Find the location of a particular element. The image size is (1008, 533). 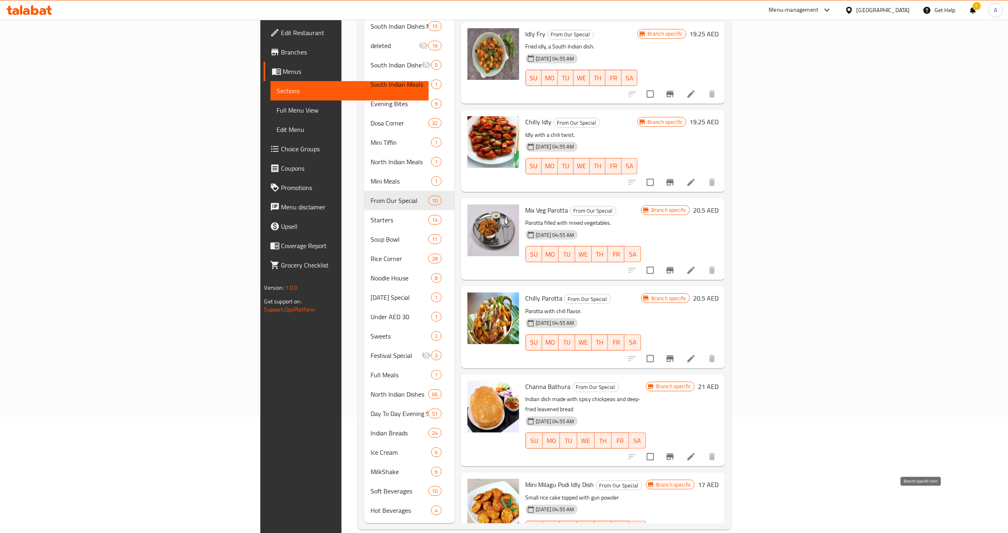

span: SA is located at coordinates (629, 166).